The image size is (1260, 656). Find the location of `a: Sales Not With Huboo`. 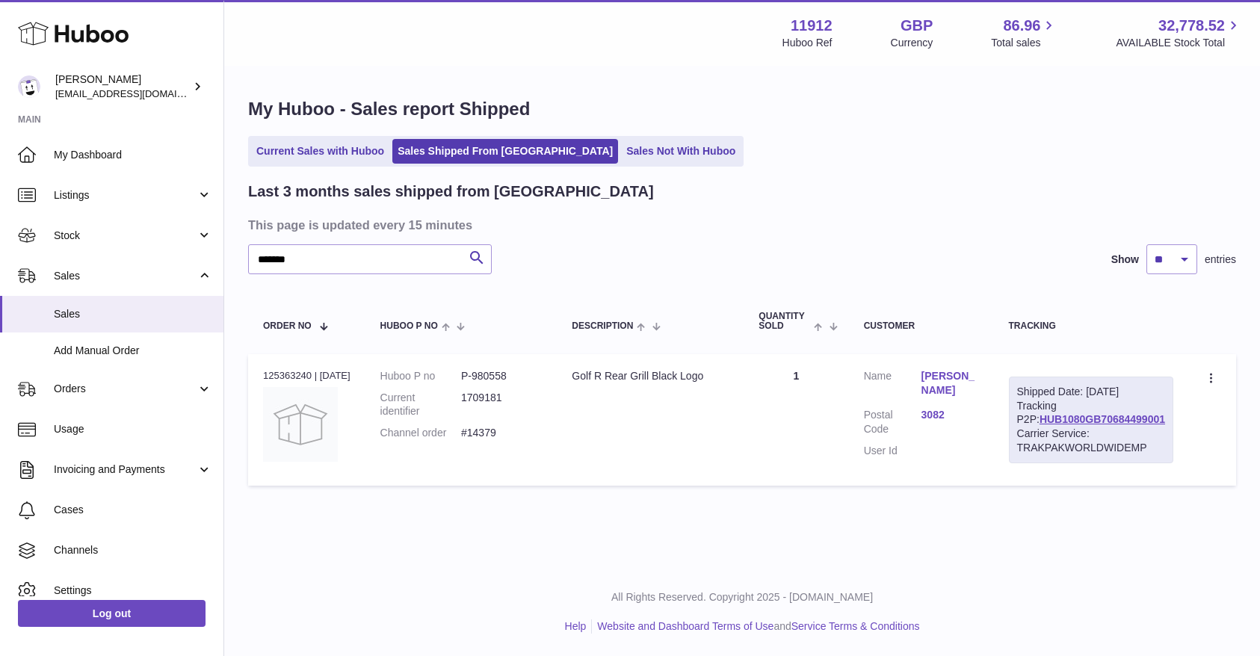

a: Sales Not With Huboo is located at coordinates (681, 151).